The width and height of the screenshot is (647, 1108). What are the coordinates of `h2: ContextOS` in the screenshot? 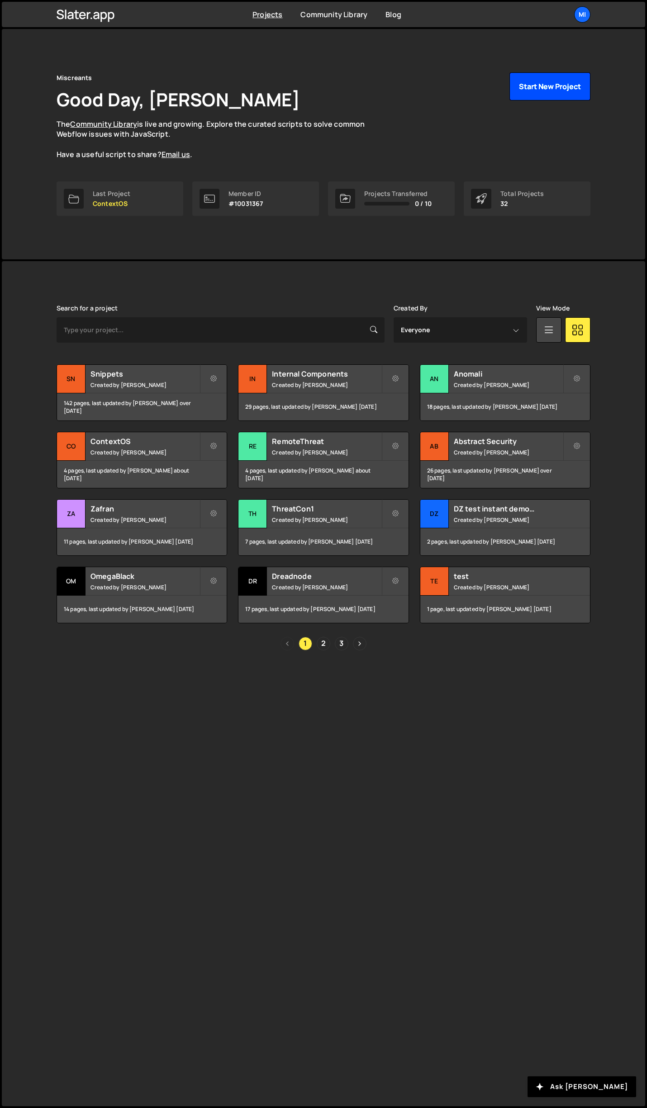 It's located at (145, 441).